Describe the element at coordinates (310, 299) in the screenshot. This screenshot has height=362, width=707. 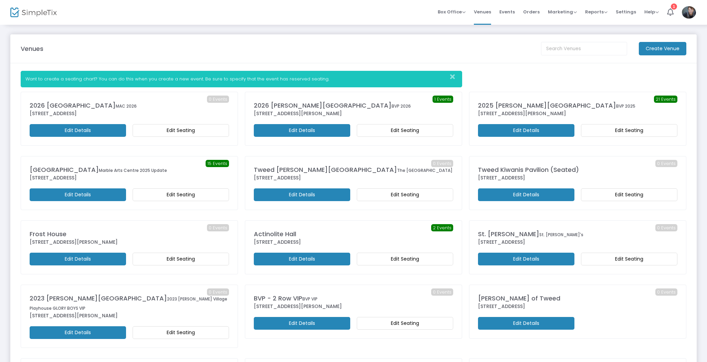
I see `span: BVP VIP` at that location.